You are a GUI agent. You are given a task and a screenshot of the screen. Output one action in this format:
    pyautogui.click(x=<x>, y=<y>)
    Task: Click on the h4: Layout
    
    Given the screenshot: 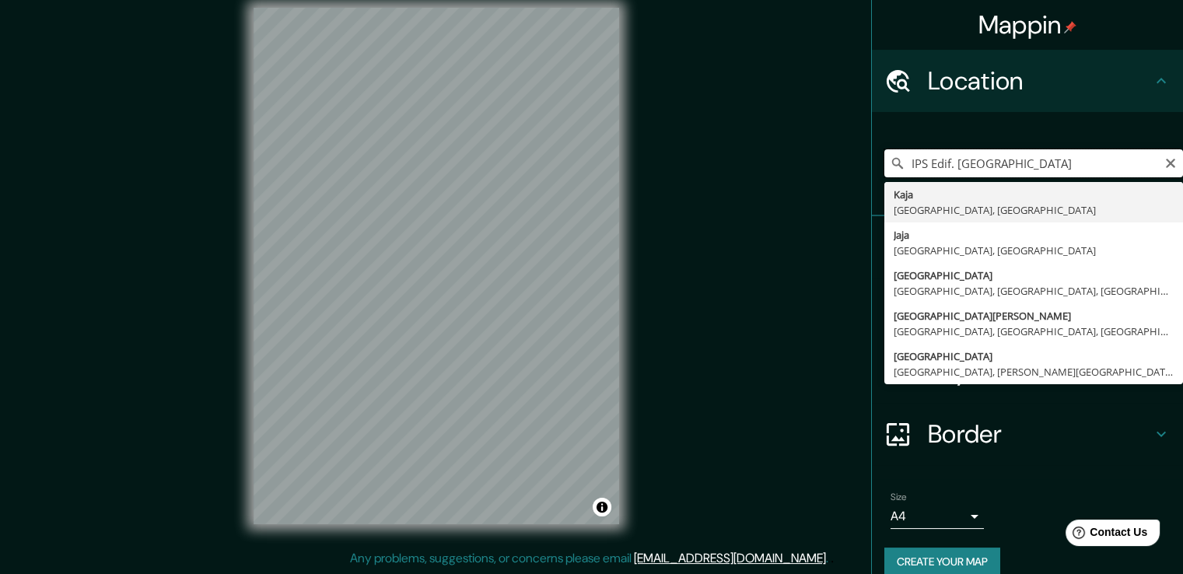 What is the action you would take?
    pyautogui.click(x=1040, y=372)
    